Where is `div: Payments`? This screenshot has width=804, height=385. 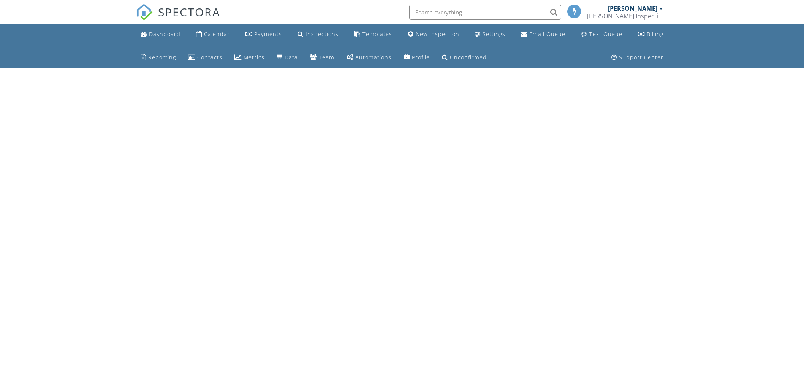 div: Payments is located at coordinates (268, 34).